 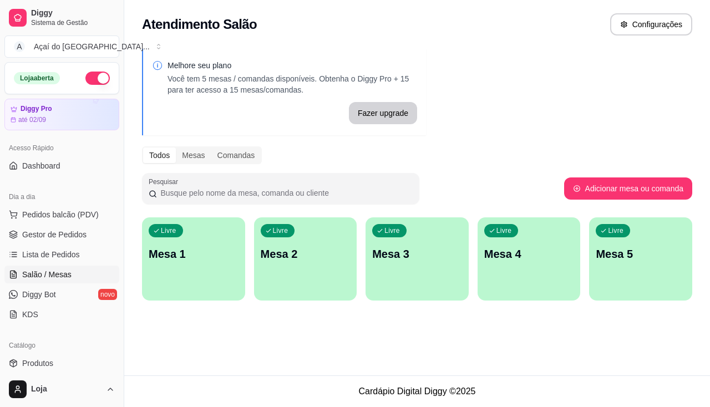 What do you see at coordinates (73, 13) in the screenshot?
I see `span: Diggy` at bounding box center [73, 13].